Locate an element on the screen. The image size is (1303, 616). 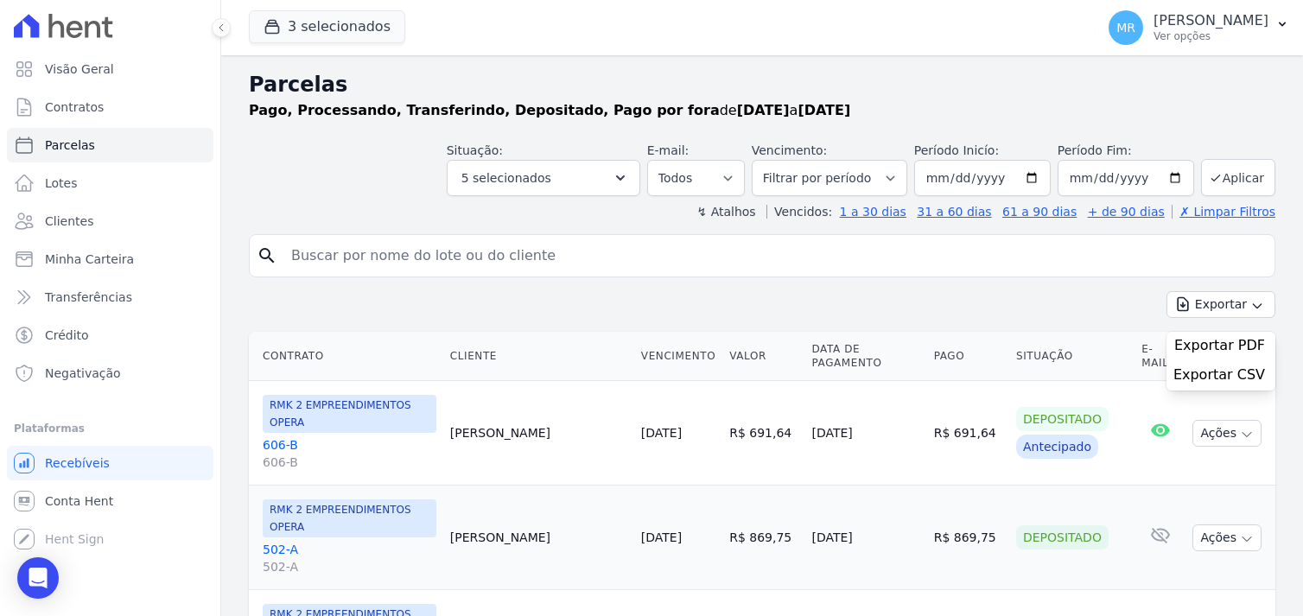
button: 3 selecionados is located at coordinates (327, 27).